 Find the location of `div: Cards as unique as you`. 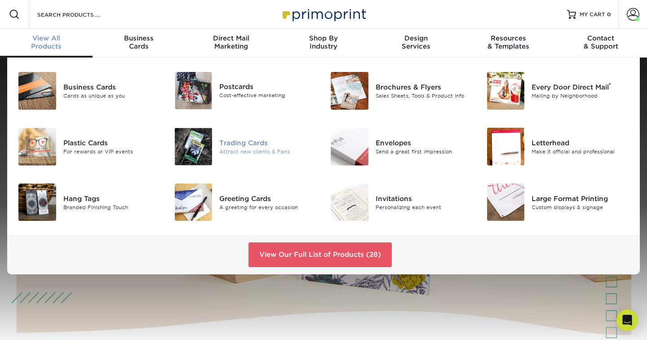

div: Cards as unique as you is located at coordinates (112, 96).